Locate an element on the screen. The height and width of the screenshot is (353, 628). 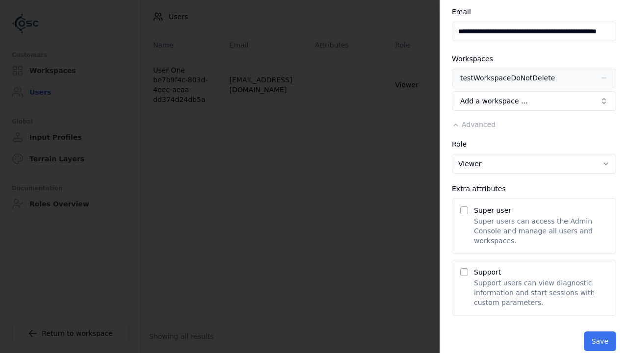
label: Role is located at coordinates (459, 144).